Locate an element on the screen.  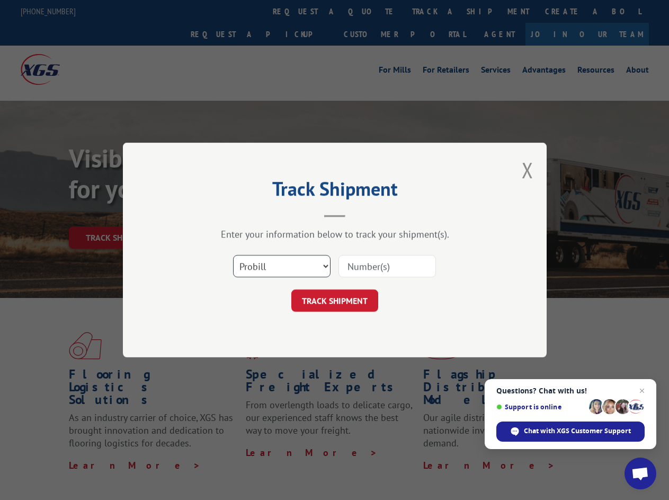
span: Support is online is located at coordinates (541, 407).